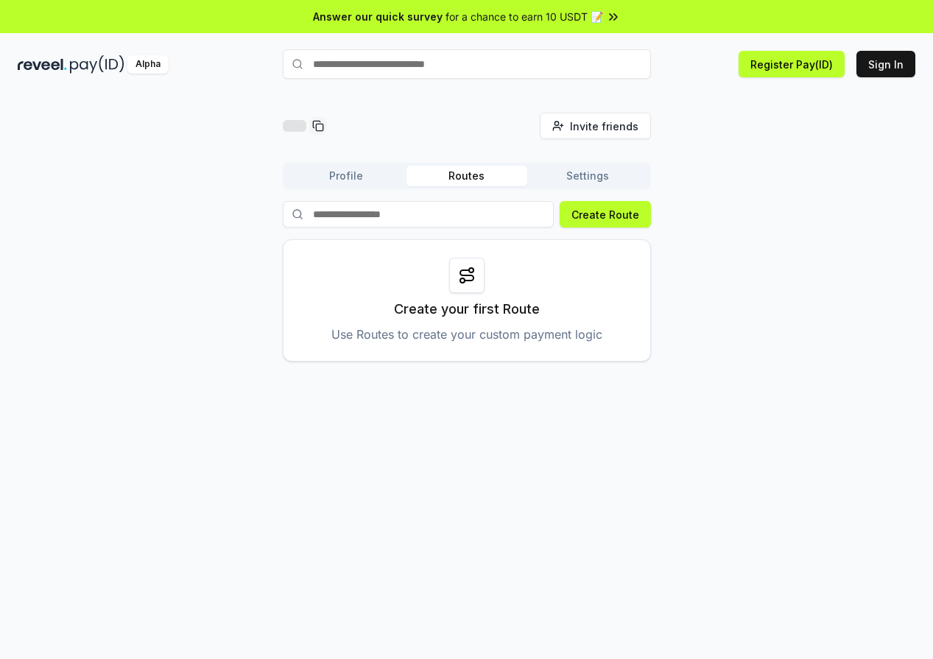 This screenshot has height=659, width=933. I want to click on button: Routes, so click(467, 176).